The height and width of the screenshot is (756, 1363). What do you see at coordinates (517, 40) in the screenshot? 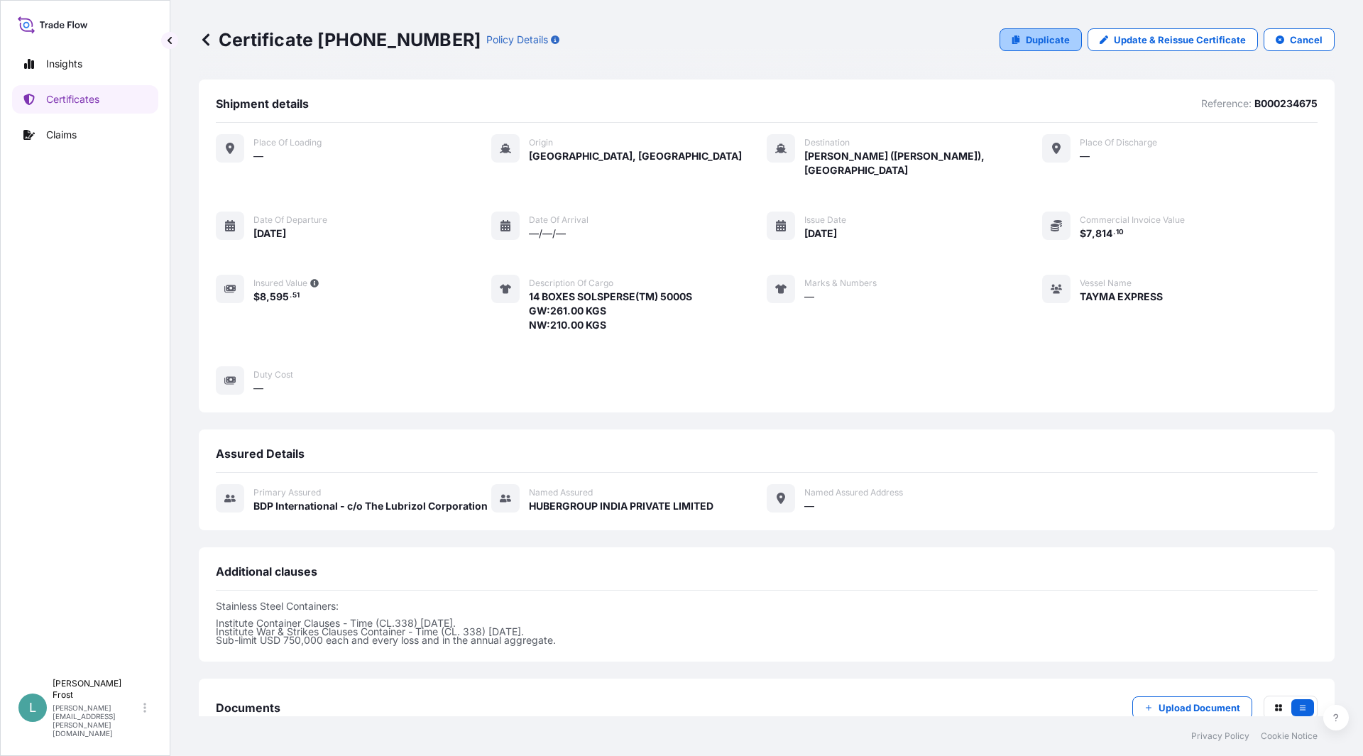
I see `p: Policy Details` at bounding box center [517, 40].